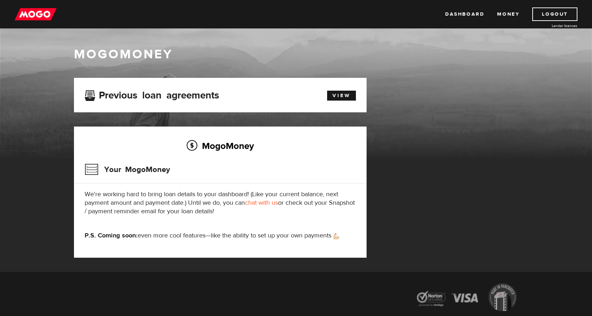 This screenshot has height=316, width=592. What do you see at coordinates (296, 54) in the screenshot?
I see `h1: MogoMoney` at bounding box center [296, 54].